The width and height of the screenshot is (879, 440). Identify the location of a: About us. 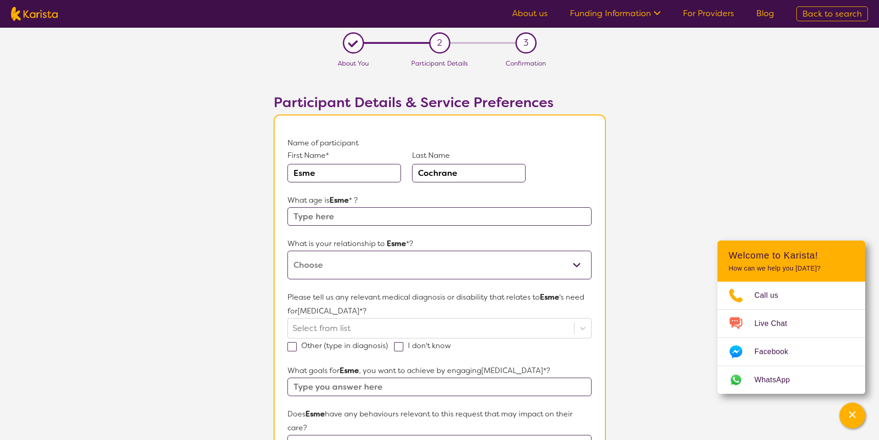
(529, 13).